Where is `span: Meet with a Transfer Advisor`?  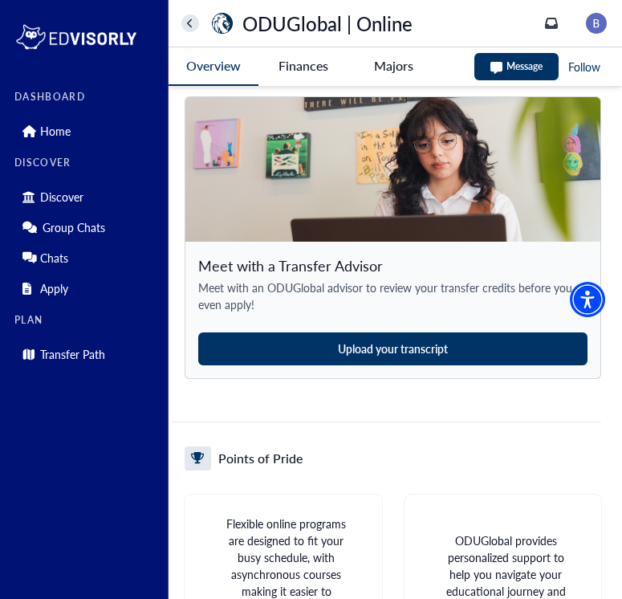 span: Meet with a Transfer Advisor is located at coordinates (392, 265).